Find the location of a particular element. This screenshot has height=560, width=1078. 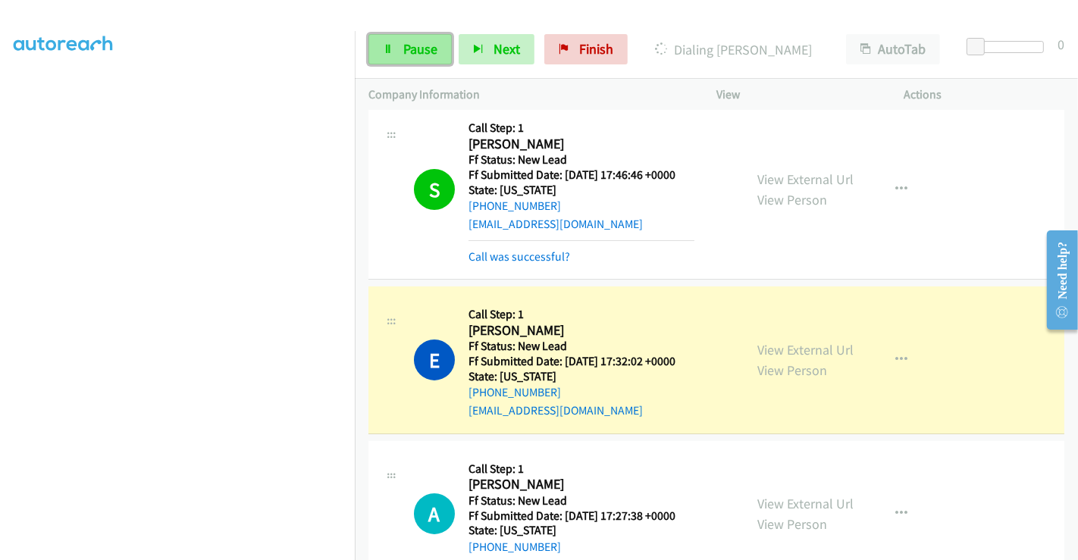

span: Pause is located at coordinates (420, 49).